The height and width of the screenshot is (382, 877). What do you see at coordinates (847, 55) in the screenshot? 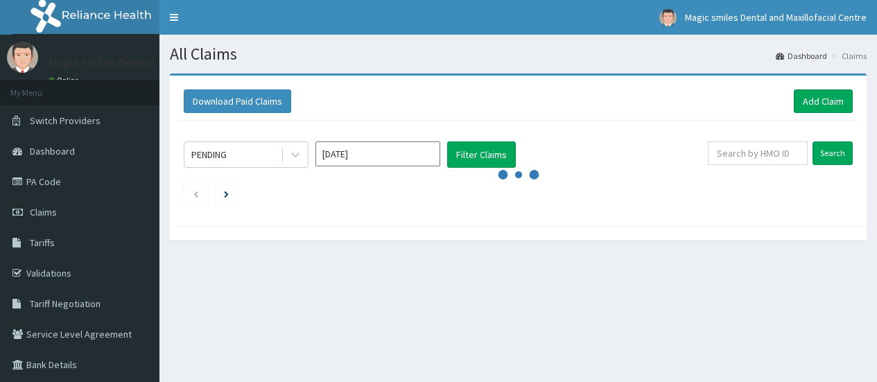
I see `li: Claims` at bounding box center [847, 55].